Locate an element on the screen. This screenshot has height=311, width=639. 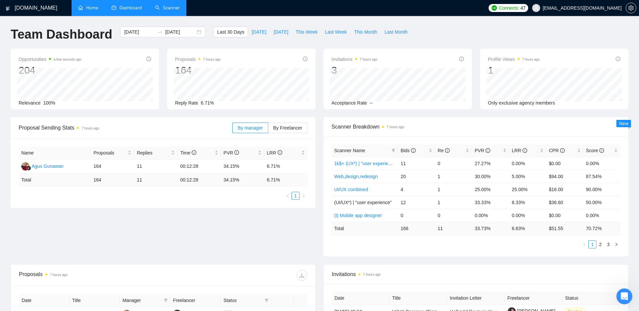
td: 25.00% is located at coordinates (490, 189).